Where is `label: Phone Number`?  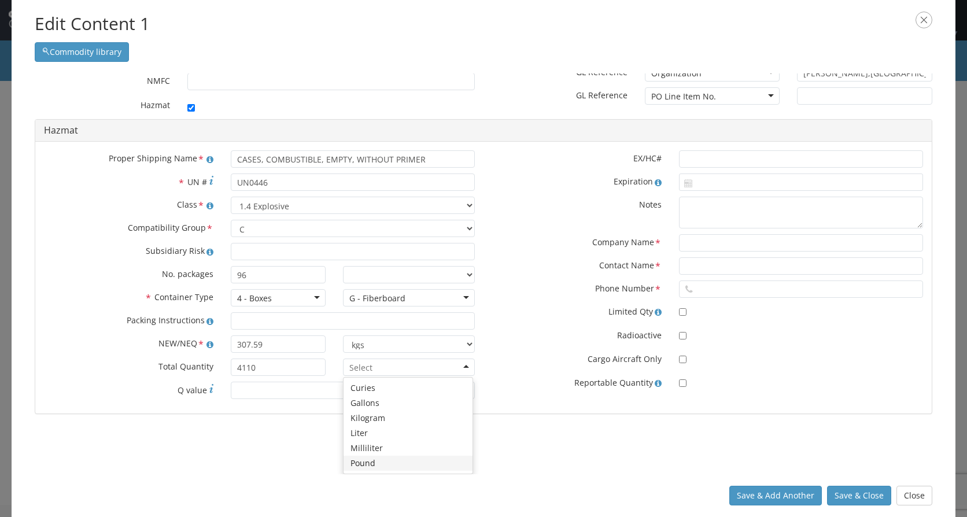
label: Phone Number is located at coordinates (576, 288).